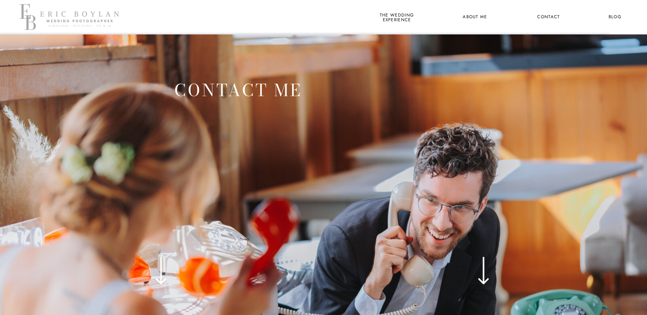 The image size is (647, 315). Describe the element at coordinates (475, 17) in the screenshot. I see `a: About Me` at that location.